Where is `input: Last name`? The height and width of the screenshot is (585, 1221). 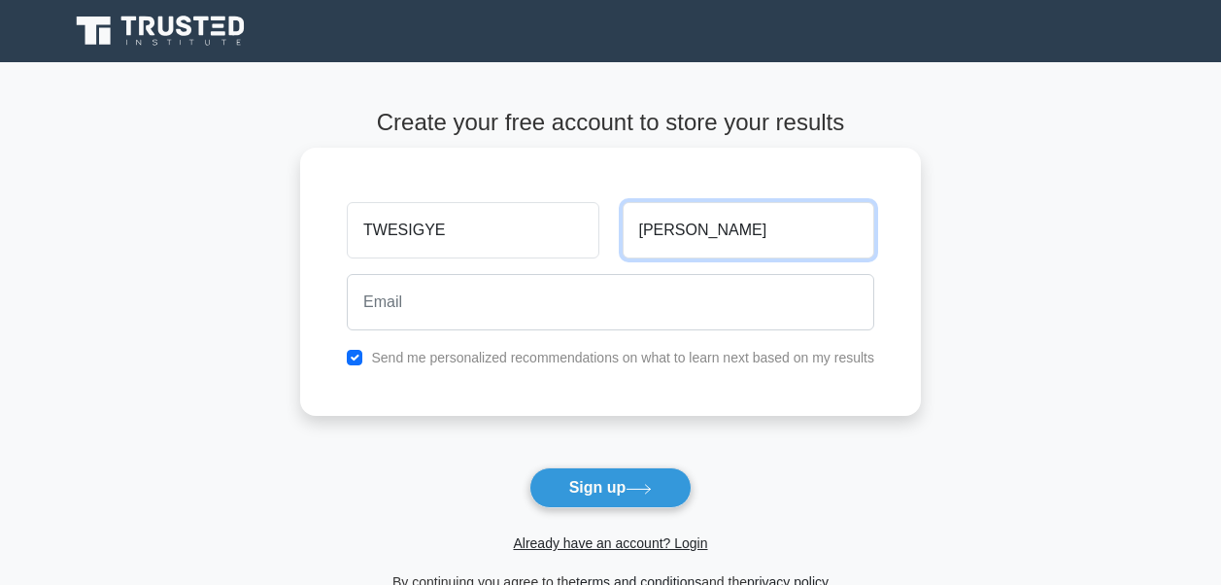 input: Last name is located at coordinates (748, 230).